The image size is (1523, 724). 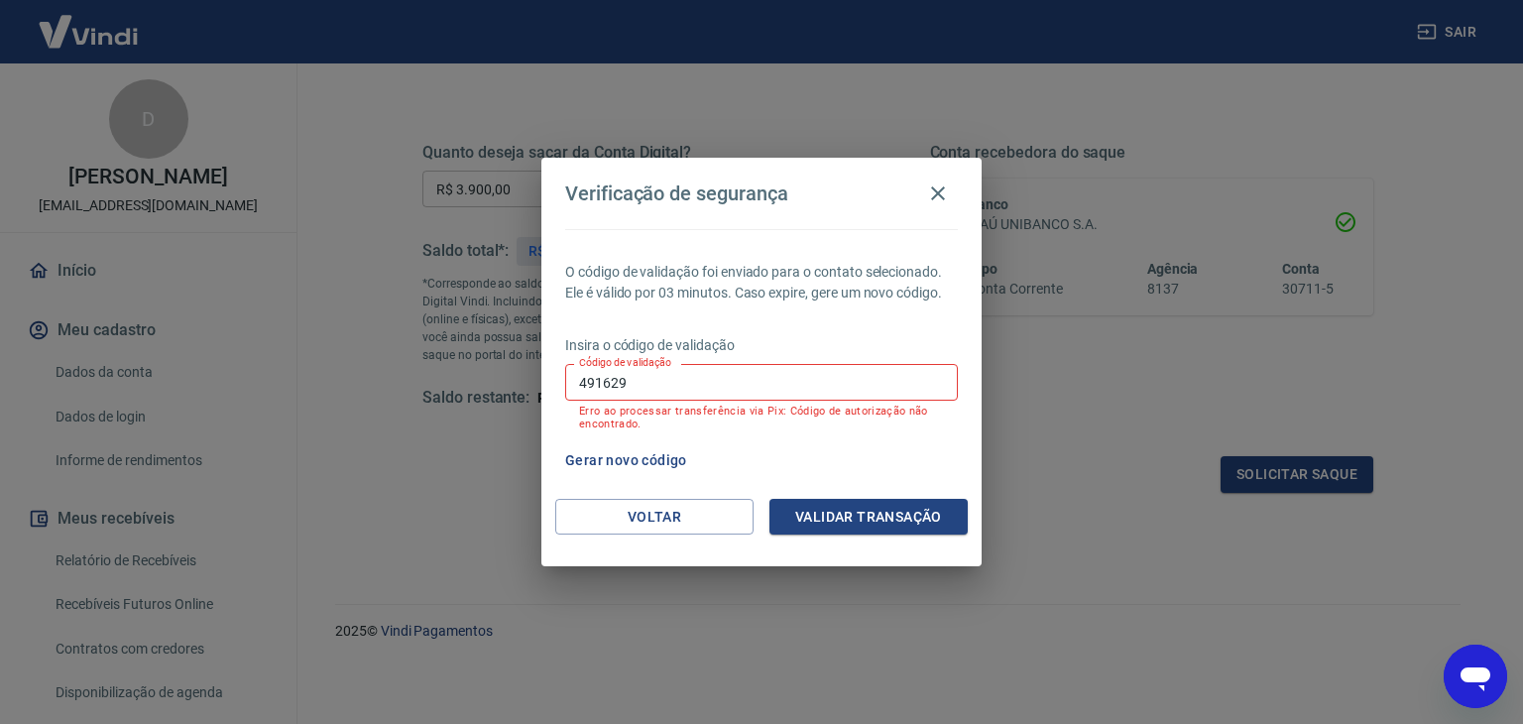 I want to click on h4: Verificação de segurança, so click(x=676, y=193).